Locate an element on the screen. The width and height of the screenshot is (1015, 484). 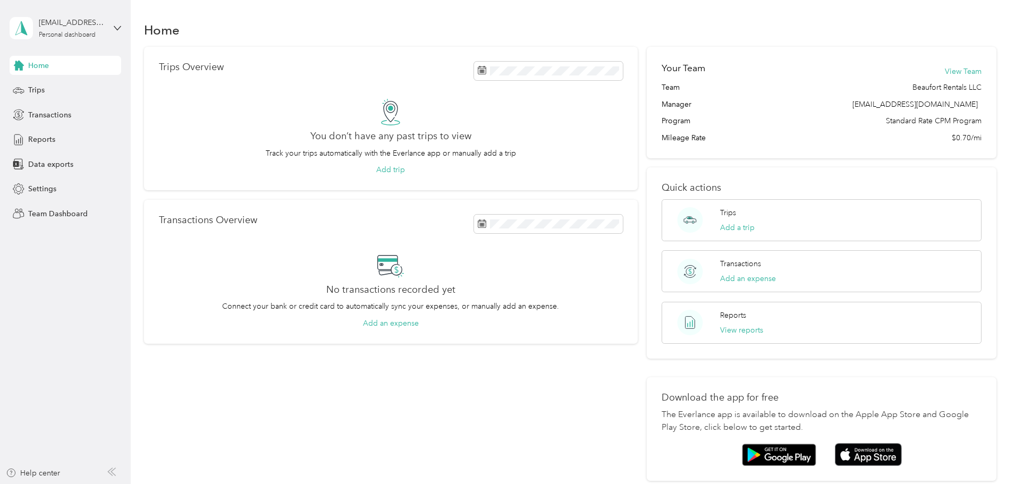
span: Program is located at coordinates (676, 121).